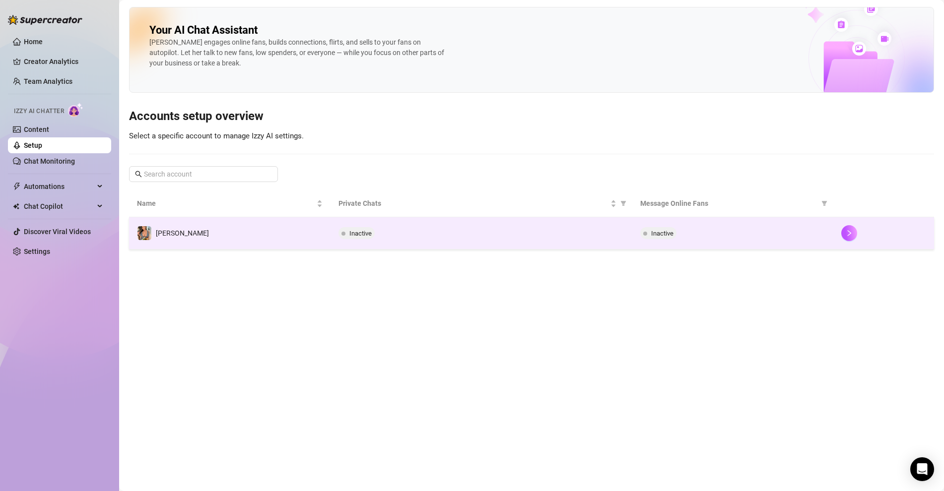 The width and height of the screenshot is (944, 491). What do you see at coordinates (39, 111) in the screenshot?
I see `span: Izzy AI Chatter` at bounding box center [39, 111].